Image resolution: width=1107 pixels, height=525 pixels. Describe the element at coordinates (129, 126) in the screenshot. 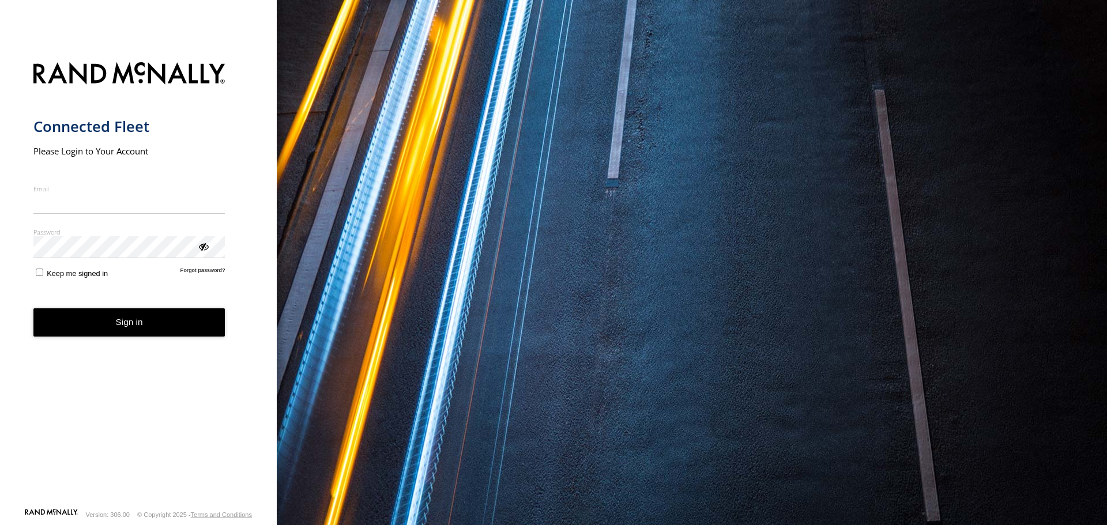

I see `h1: Connected Fleet` at that location.